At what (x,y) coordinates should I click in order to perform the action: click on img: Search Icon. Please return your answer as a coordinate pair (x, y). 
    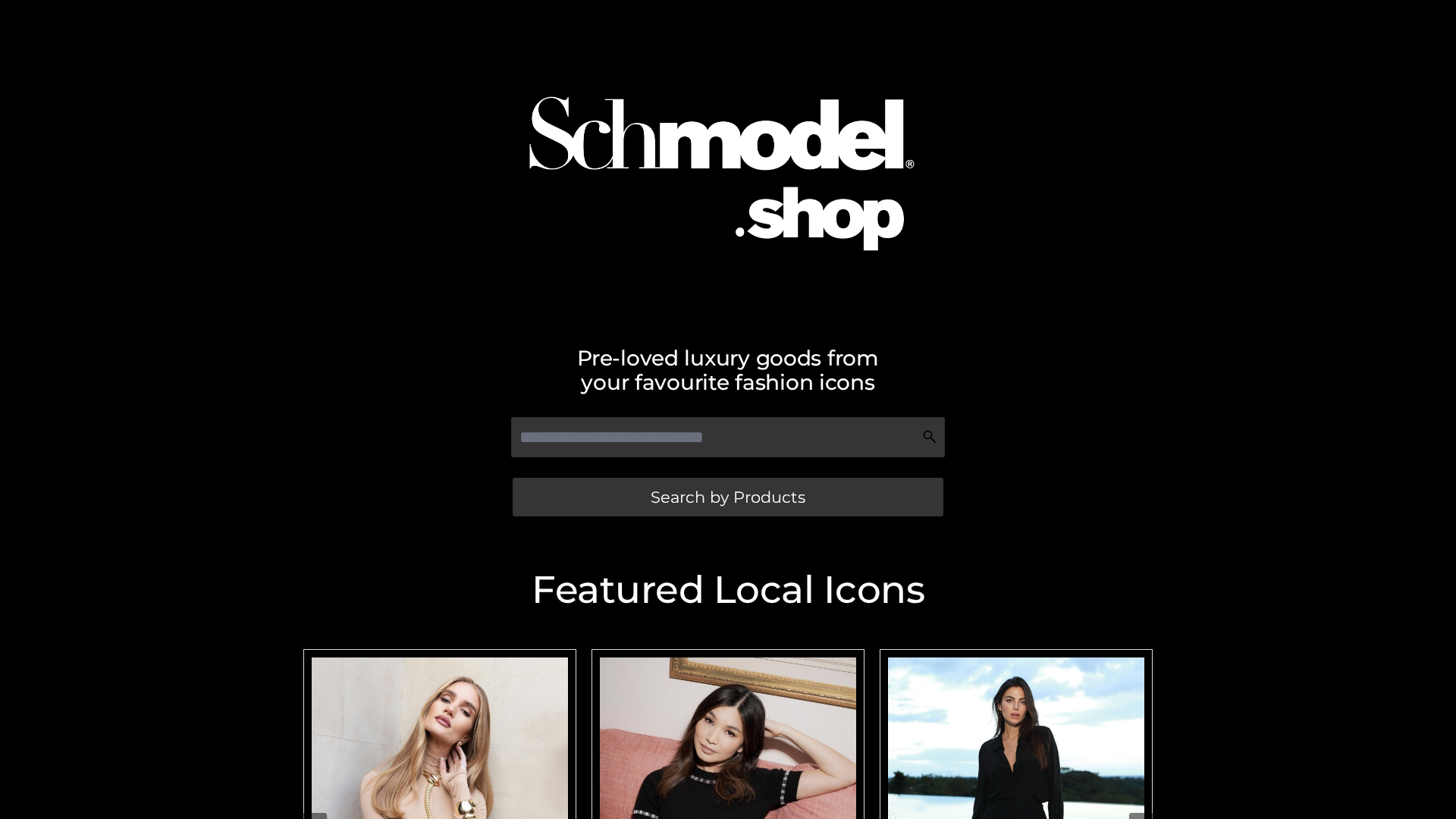
    Looking at the image, I should click on (929, 437).